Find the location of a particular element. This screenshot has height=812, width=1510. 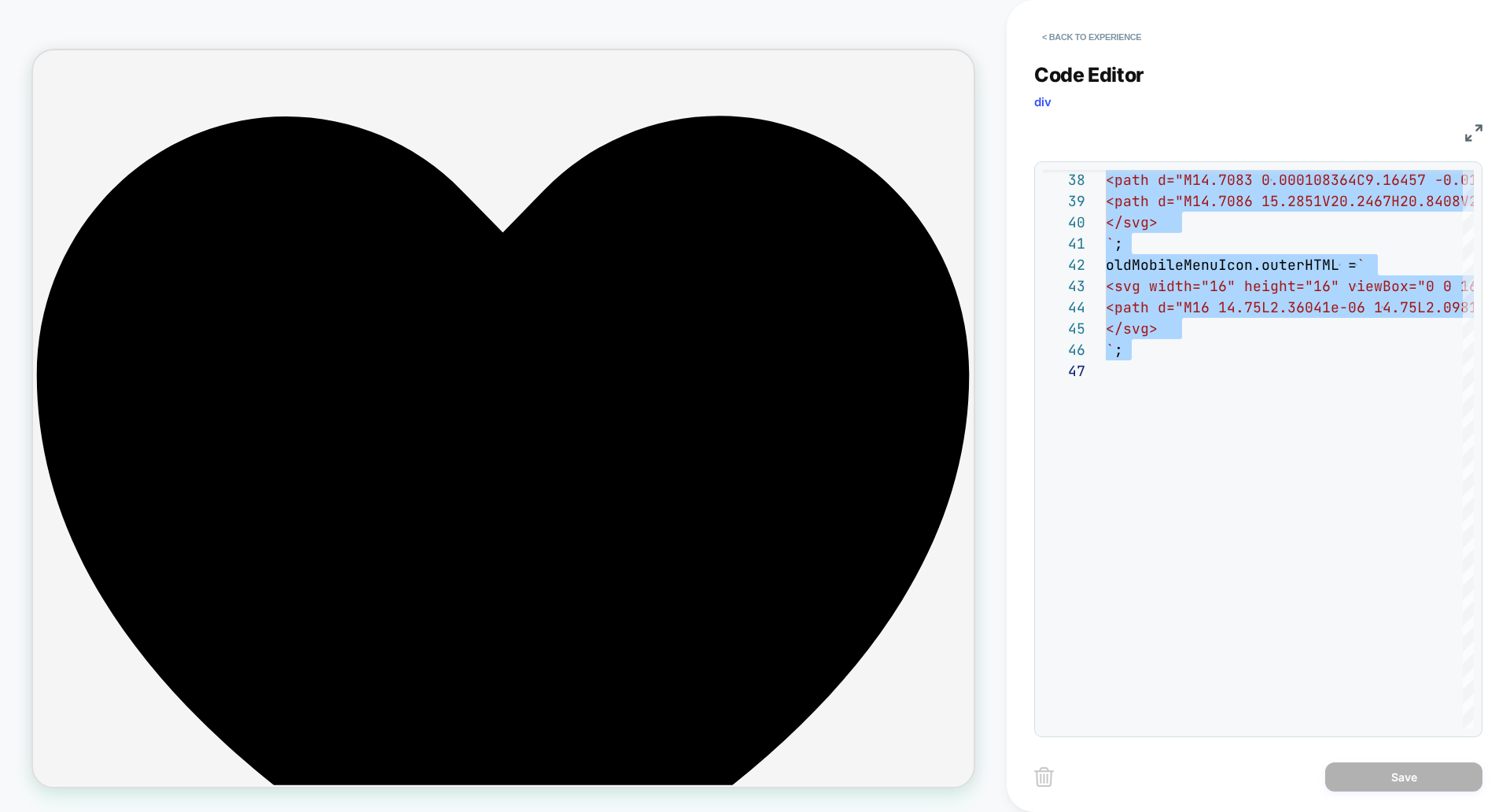

div: 47 is located at coordinates (1064, 370).